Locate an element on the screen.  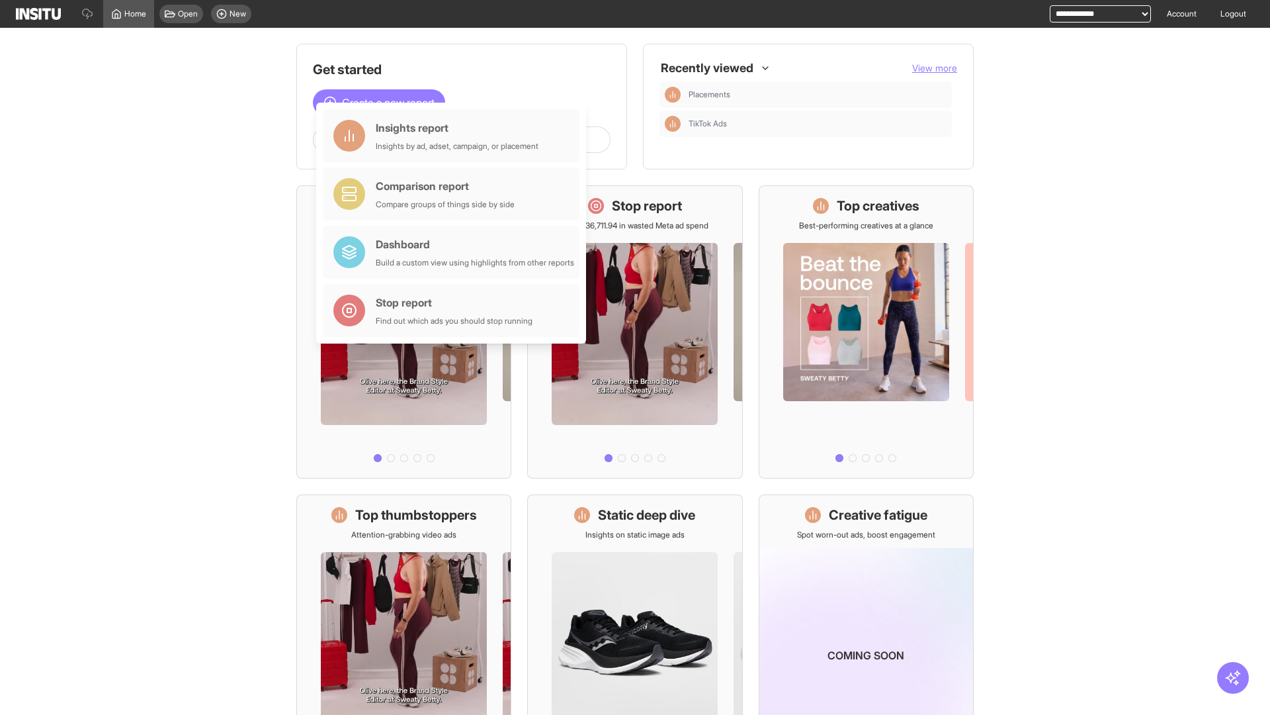
div: Insights by ad, adset, campaign, or placement is located at coordinates (457, 146).